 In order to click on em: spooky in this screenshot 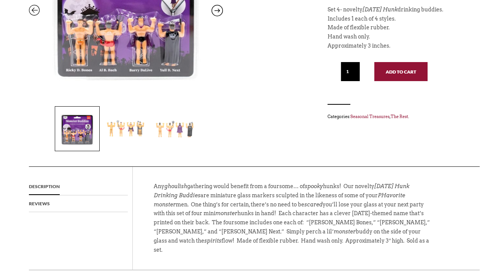, I will do `click(314, 186)`.